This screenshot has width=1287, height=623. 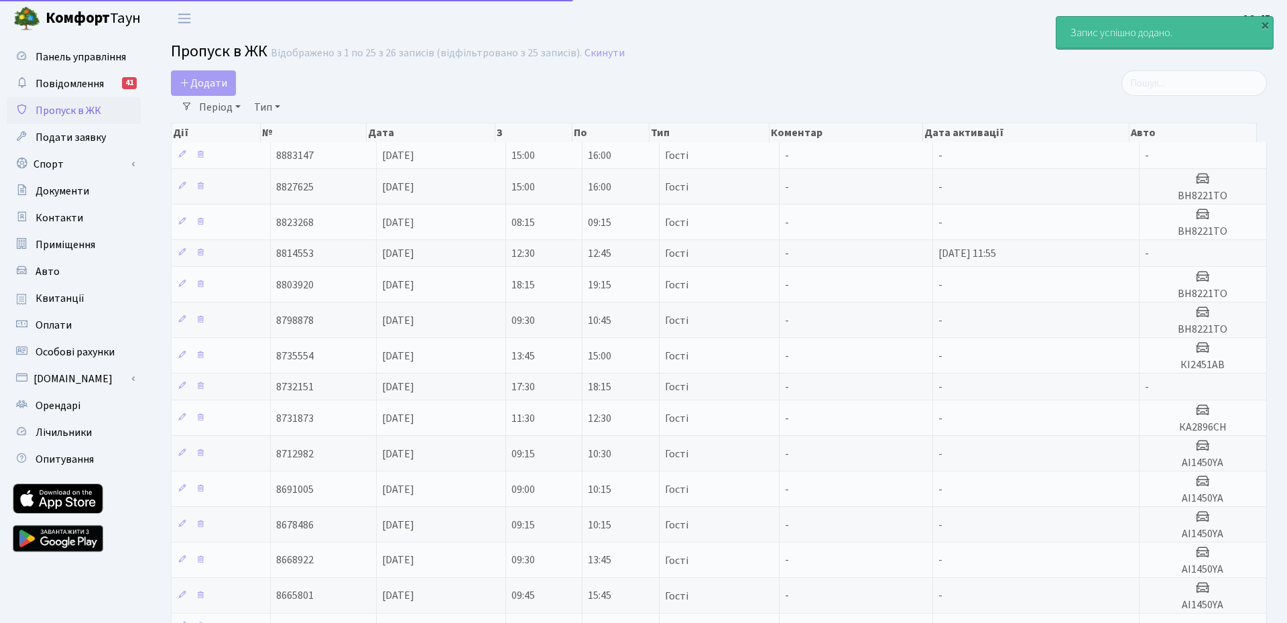 What do you see at coordinates (295, 489) in the screenshot?
I see `span: 8691005` at bounding box center [295, 489].